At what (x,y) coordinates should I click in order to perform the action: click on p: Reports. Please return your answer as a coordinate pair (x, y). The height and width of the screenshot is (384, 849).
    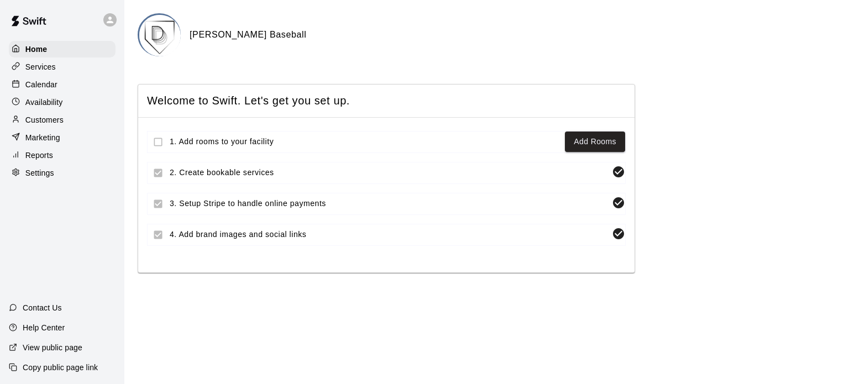
    Looking at the image, I should click on (39, 155).